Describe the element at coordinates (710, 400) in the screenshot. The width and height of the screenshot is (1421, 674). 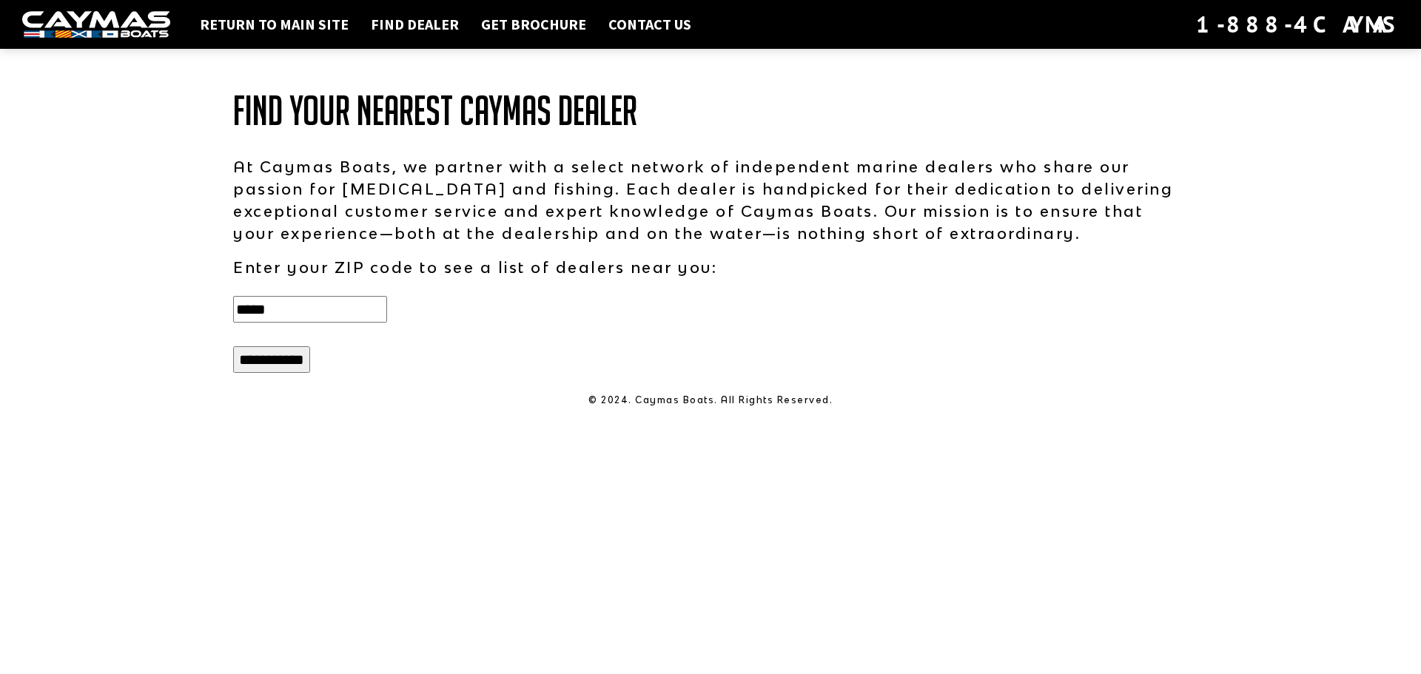
I see `p: © 2024. Caymas Boats. All Rights Reserved.` at that location.